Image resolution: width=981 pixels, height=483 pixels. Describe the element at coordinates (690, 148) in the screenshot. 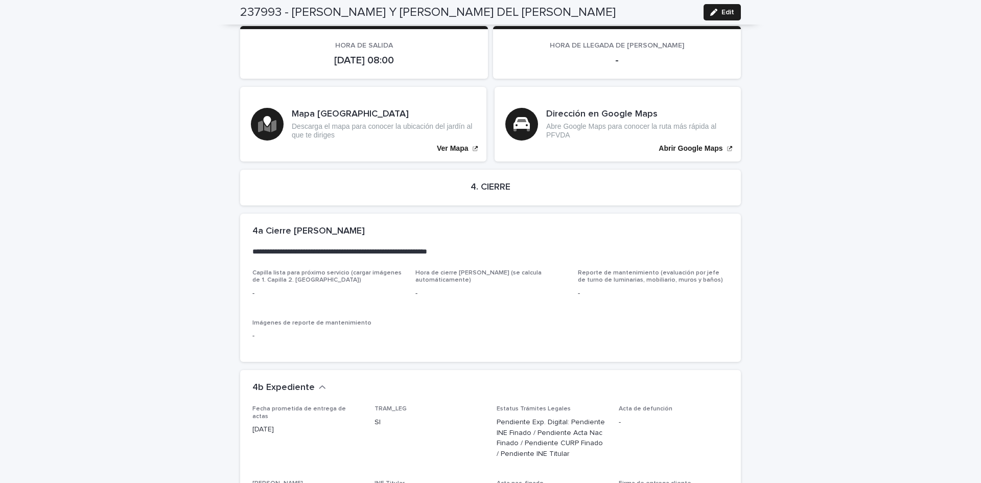

I see `p: Abrir Google Maps` at that location.